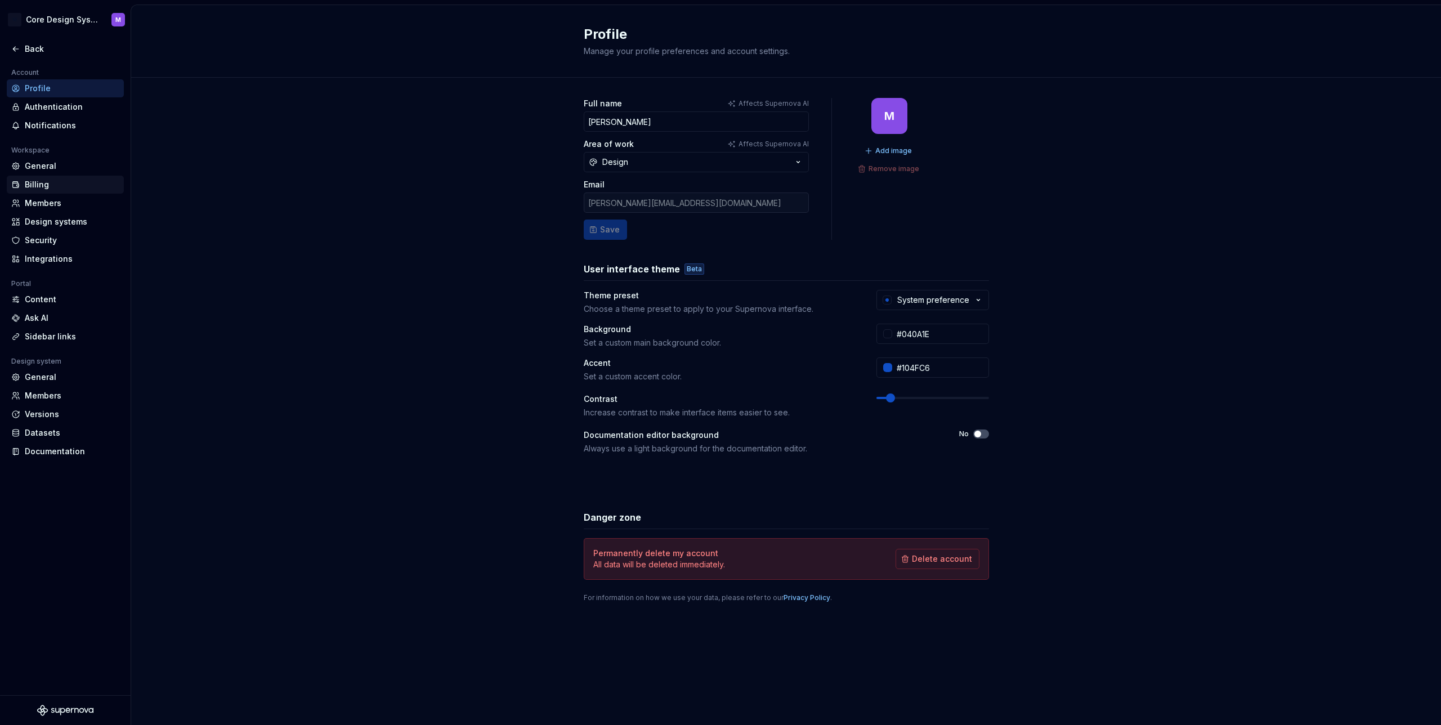 The height and width of the screenshot is (725, 1441). Describe the element at coordinates (806, 597) in the screenshot. I see `a: Privacy Policy` at that location.